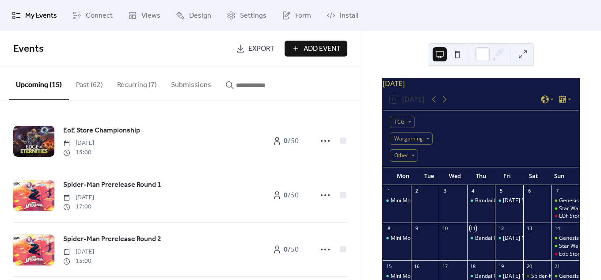 This screenshot has width=601, height=280. What do you see at coordinates (533, 176) in the screenshot?
I see `div: Sat` at bounding box center [533, 176].